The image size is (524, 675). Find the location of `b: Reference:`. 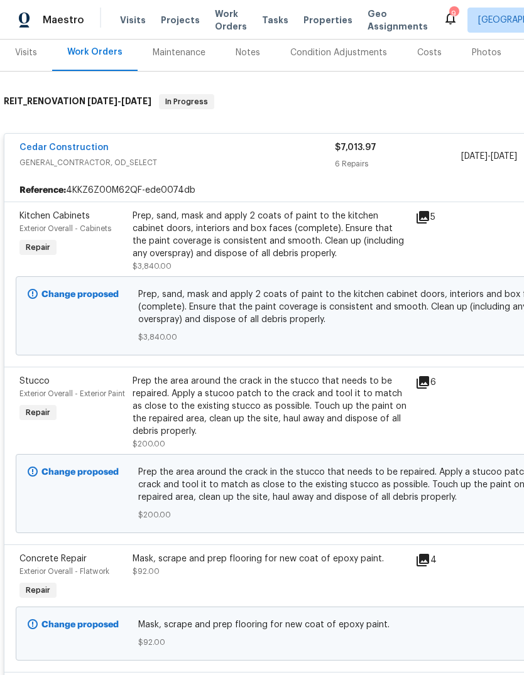

b: Reference: is located at coordinates (43, 190).